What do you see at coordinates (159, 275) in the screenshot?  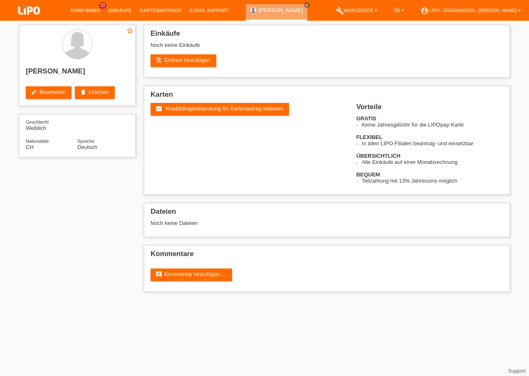 I see `i: comment` at bounding box center [159, 275].